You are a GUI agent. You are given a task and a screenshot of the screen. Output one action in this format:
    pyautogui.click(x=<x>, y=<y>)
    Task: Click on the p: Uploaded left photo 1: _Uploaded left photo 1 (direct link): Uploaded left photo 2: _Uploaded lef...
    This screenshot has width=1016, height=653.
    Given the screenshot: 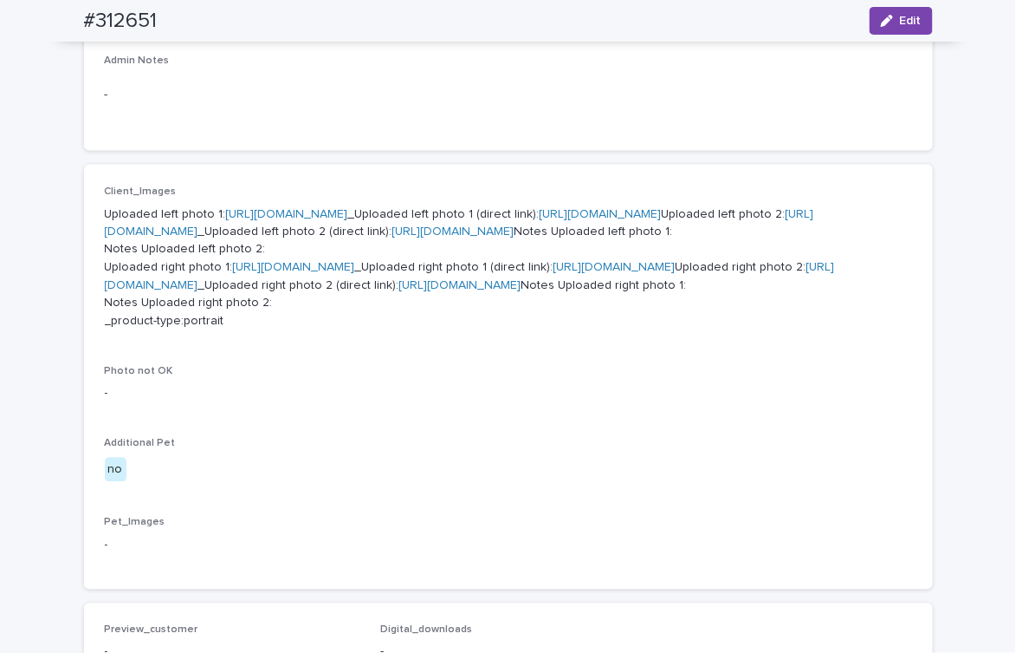 What is the action you would take?
    pyautogui.click(x=509, y=269)
    